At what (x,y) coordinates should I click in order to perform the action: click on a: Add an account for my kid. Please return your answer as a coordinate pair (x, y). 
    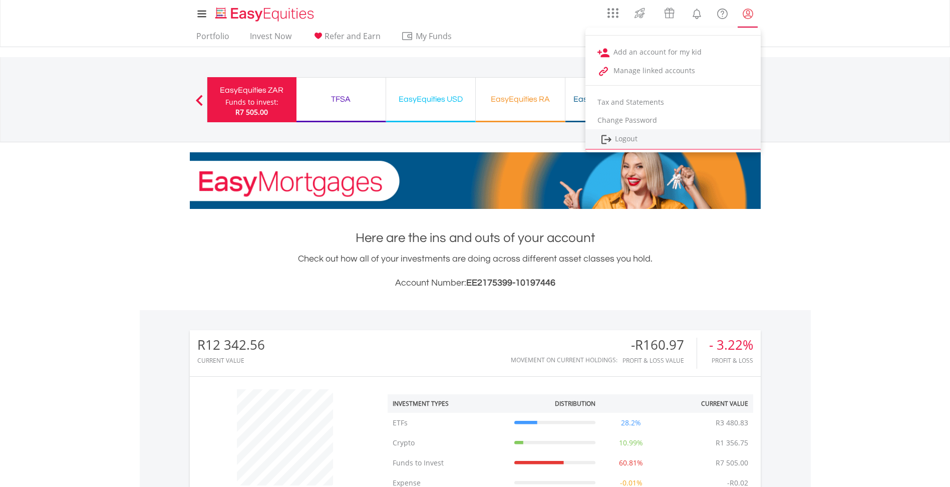
    Looking at the image, I should click on (673, 52).